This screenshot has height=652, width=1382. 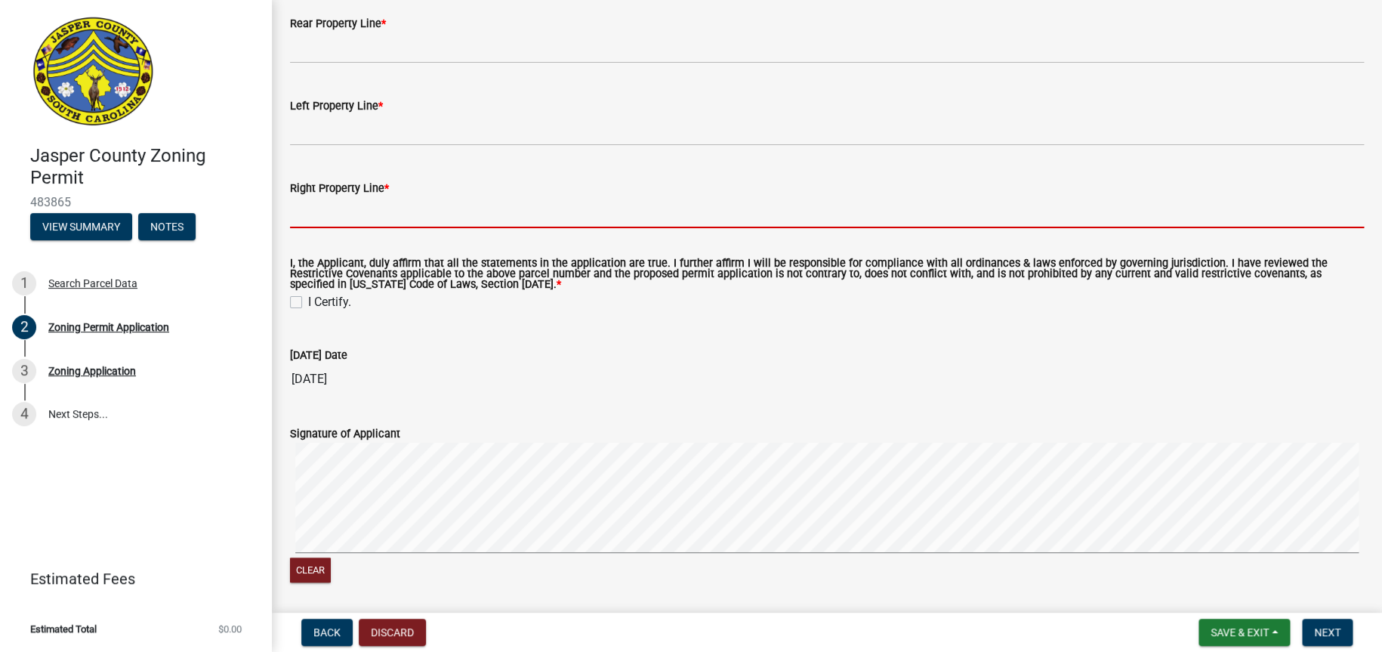 I want to click on span: Estimated Total, so click(x=63, y=628).